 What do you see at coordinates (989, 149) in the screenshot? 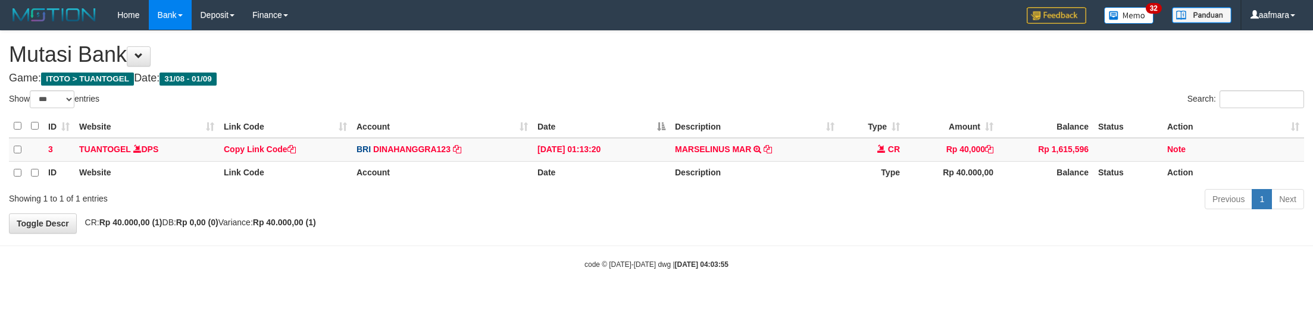
I see `a: Copy Rp 40,000 to clipboard` at bounding box center [989, 149].